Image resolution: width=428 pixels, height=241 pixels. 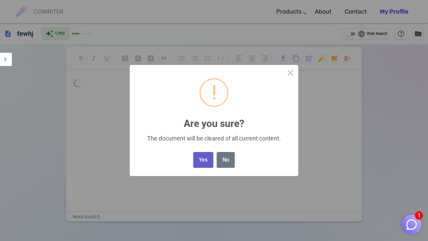 What do you see at coordinates (203, 160) in the screenshot?
I see `button: Yes` at bounding box center [203, 160].